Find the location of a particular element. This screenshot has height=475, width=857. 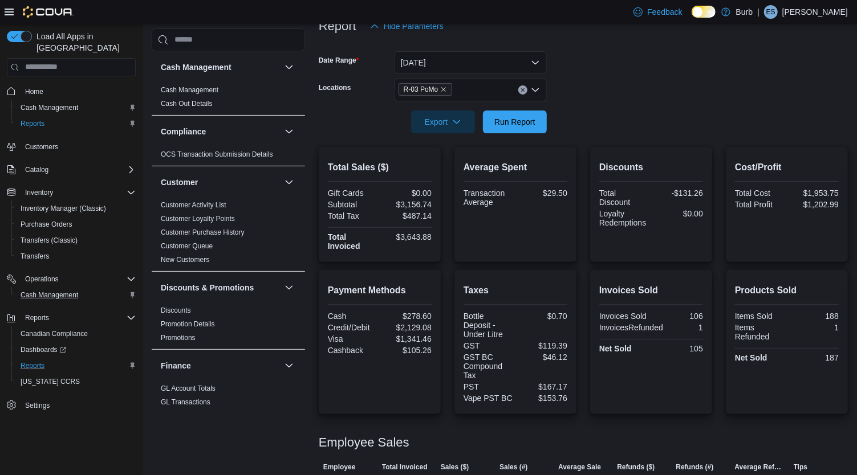

div: Compliance is located at coordinates (228, 157).